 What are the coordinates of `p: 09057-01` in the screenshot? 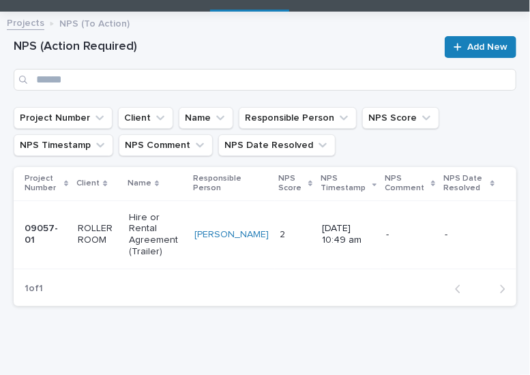 It's located at (46, 235).